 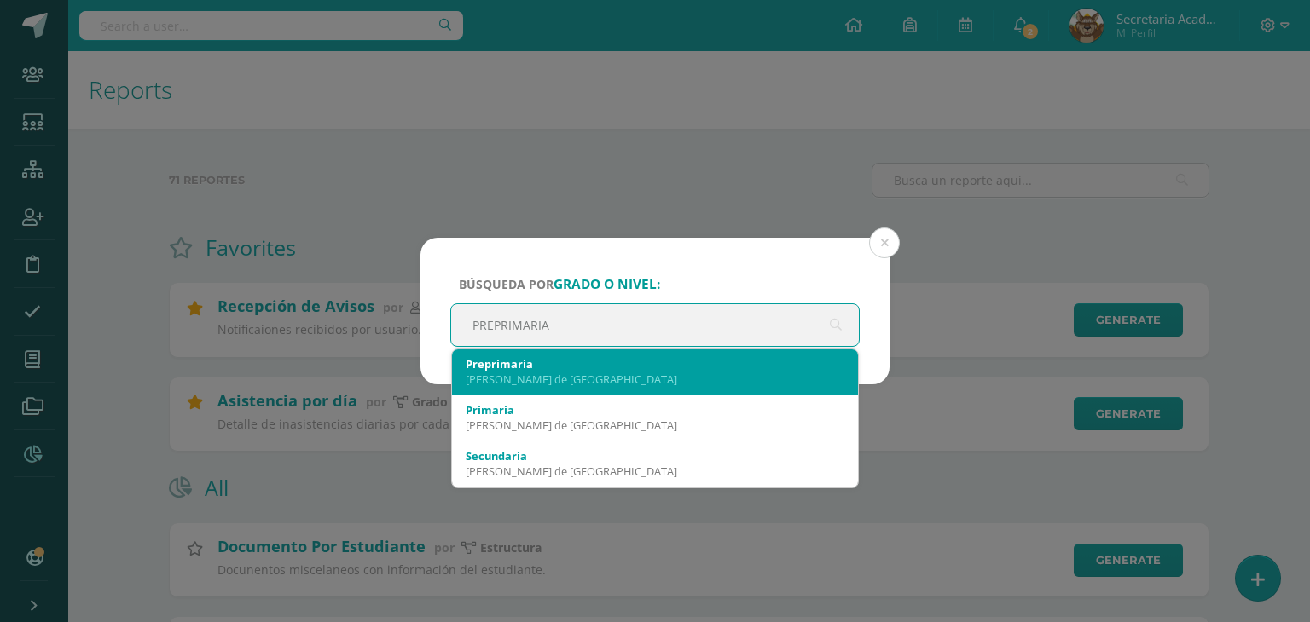 I want to click on input: ej. Primero primaria, etc., so click(x=655, y=325).